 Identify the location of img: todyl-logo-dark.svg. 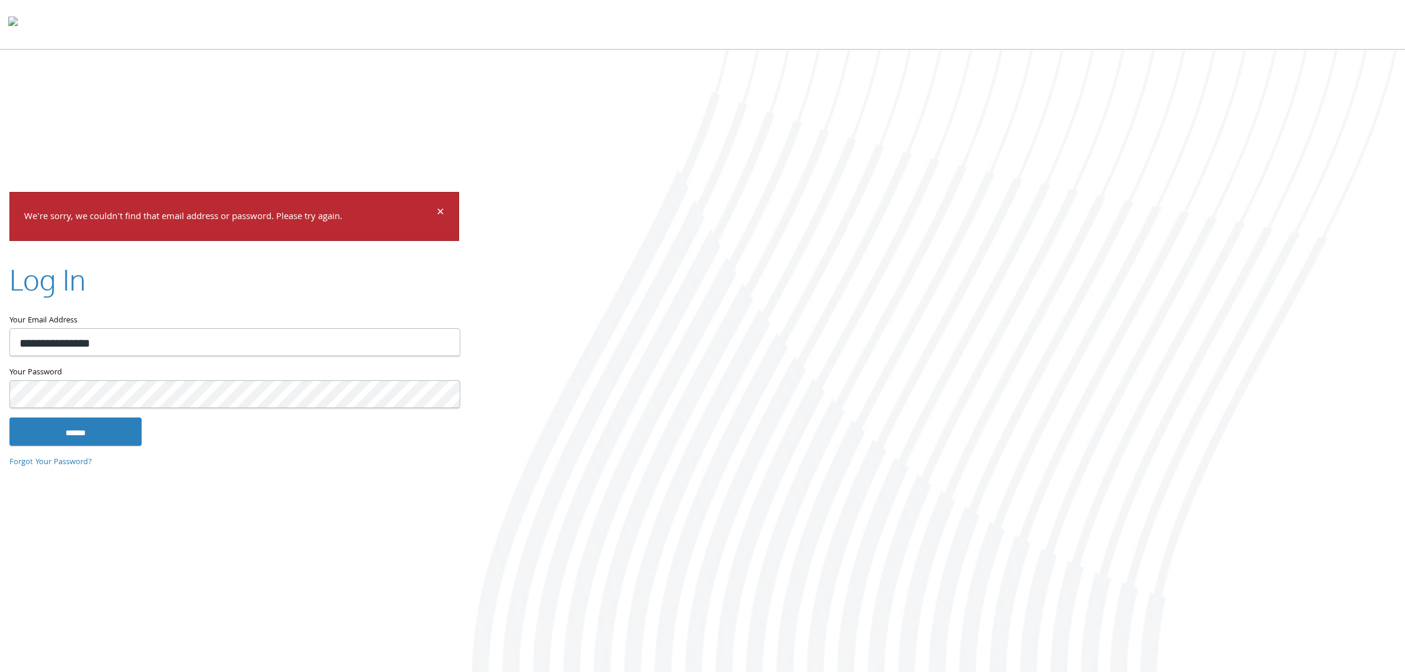
(13, 24).